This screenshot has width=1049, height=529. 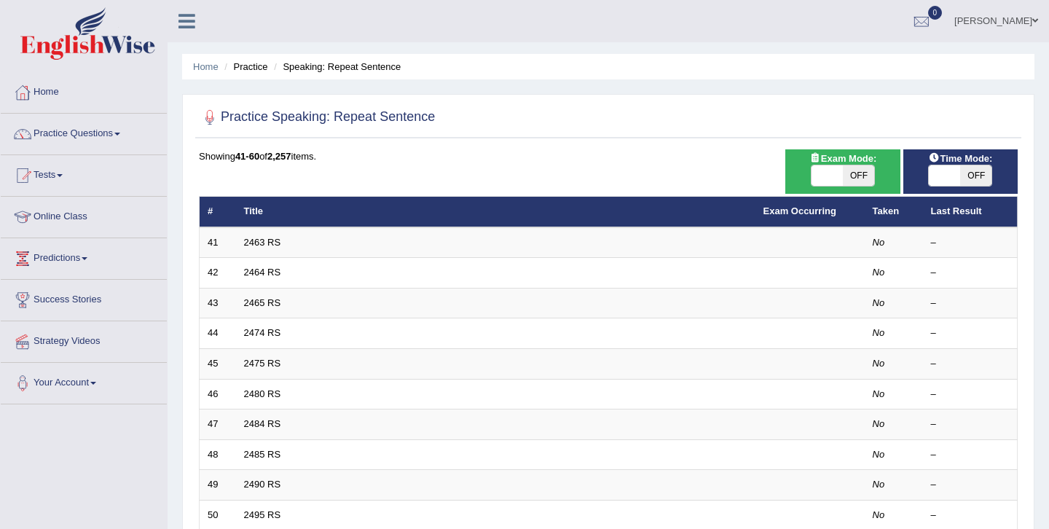 I want to click on a: Predictions, so click(x=84, y=256).